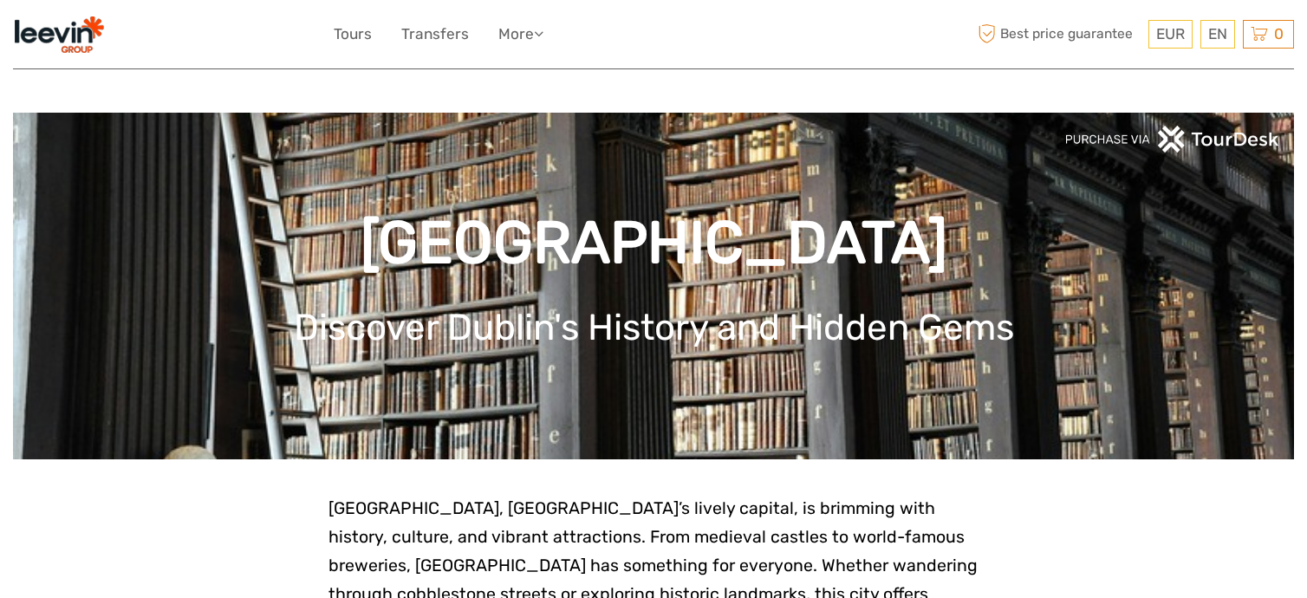 This screenshot has height=598, width=1307. I want to click on div: EN, so click(1218, 34).